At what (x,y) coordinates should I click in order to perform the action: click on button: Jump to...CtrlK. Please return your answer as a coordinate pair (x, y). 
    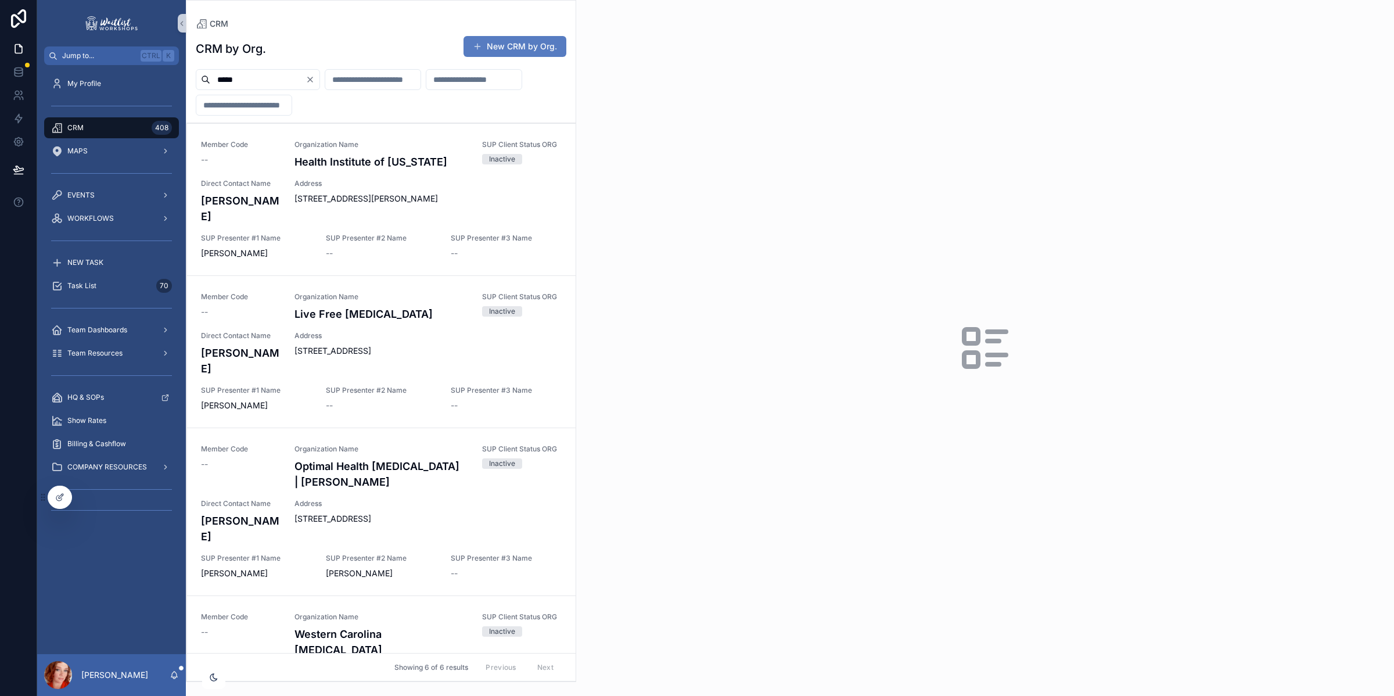
    Looking at the image, I should click on (112, 56).